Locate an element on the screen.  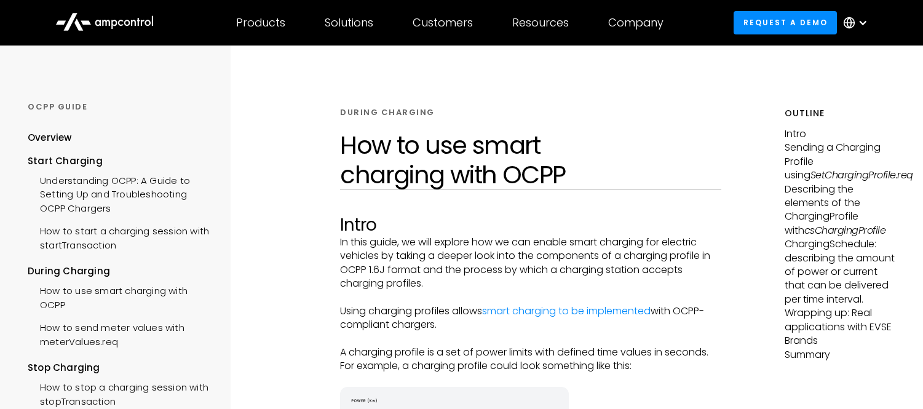
div: How to start a charging session with startTransaction is located at coordinates (120, 237).